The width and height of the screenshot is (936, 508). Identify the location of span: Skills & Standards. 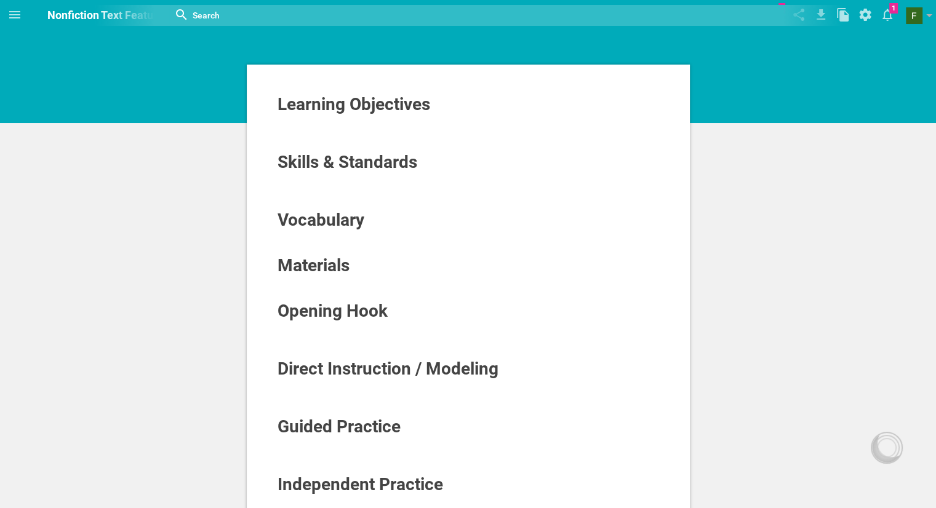
(347, 162).